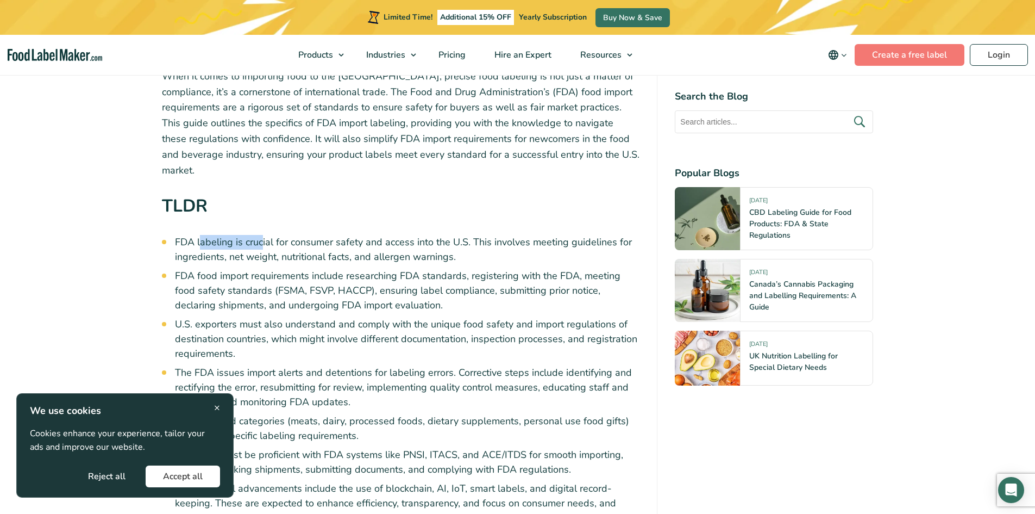 Image resolution: width=1035 pixels, height=514 pixels. What do you see at coordinates (774, 122) in the screenshot?
I see `input: Search articles...` at bounding box center [774, 122].